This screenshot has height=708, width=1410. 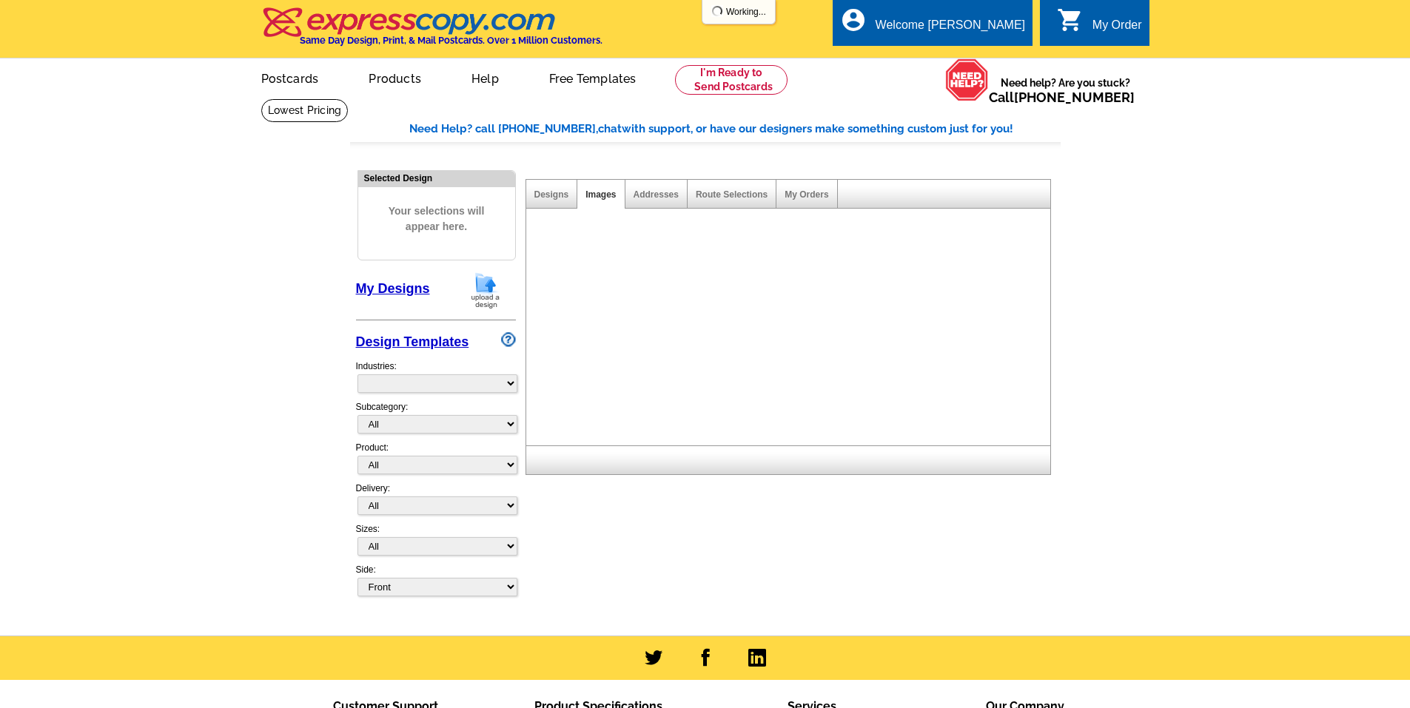 What do you see at coordinates (436, 420) in the screenshot?
I see `div: Subcategory:` at bounding box center [436, 420].